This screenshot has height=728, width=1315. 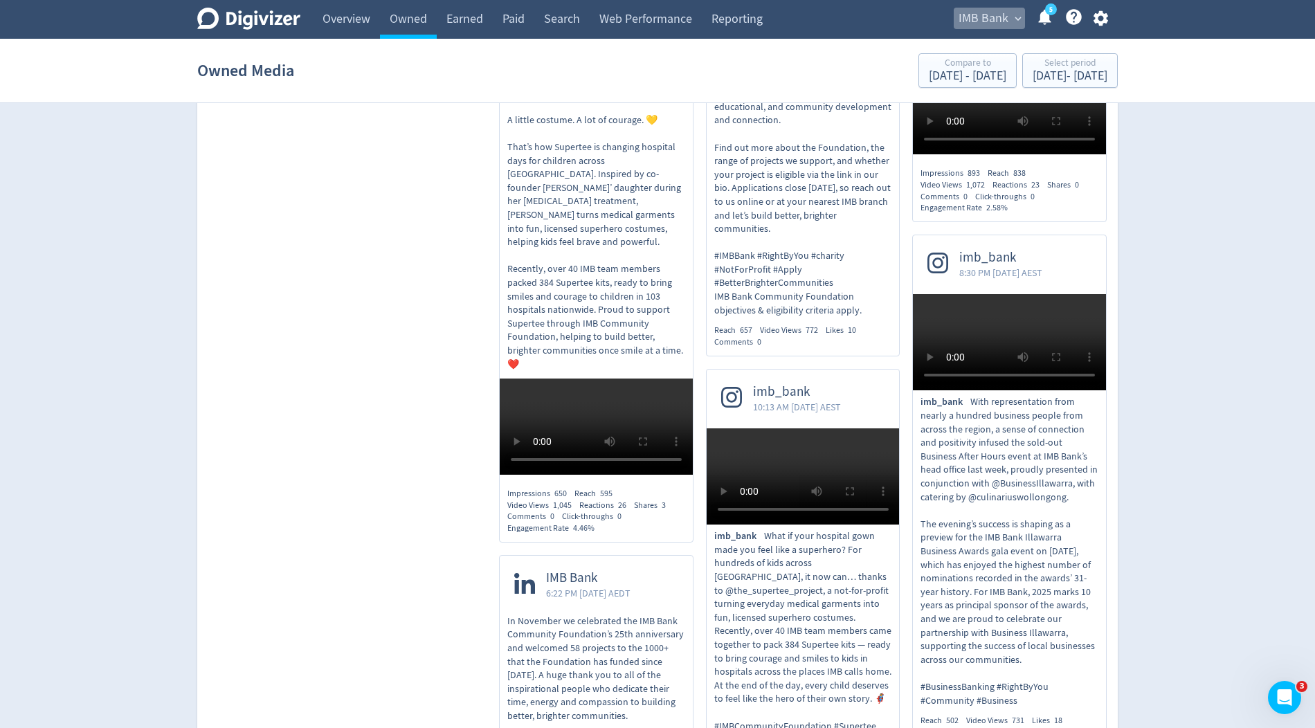 What do you see at coordinates (622, 505) in the screenshot?
I see `span: 26` at bounding box center [622, 505].